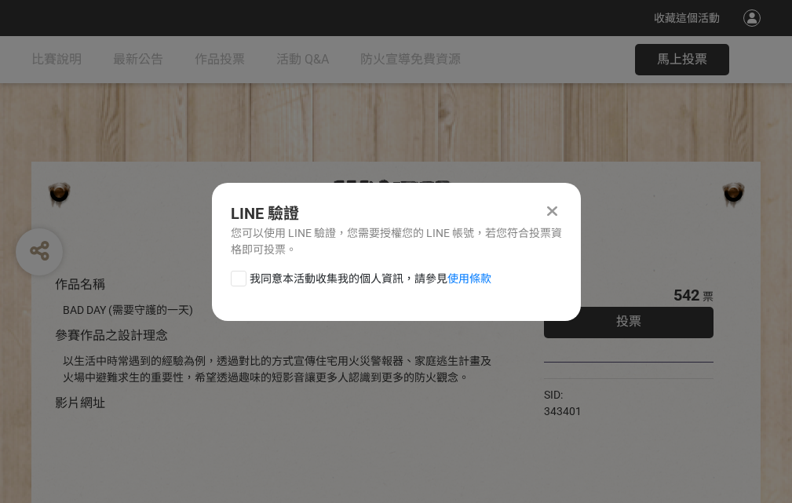  I want to click on span: 最新公告, so click(138, 59).